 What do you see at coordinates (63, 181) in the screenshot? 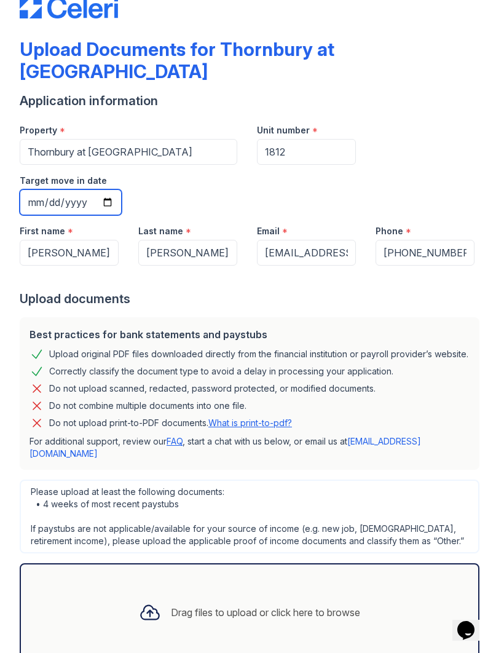
I see `label: Target move in date` at bounding box center [63, 181].